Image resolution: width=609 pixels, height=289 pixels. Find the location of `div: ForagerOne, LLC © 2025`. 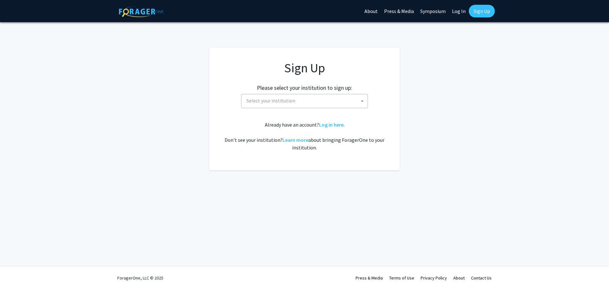

div: ForagerOne, LLC © 2025 is located at coordinates (140, 278).